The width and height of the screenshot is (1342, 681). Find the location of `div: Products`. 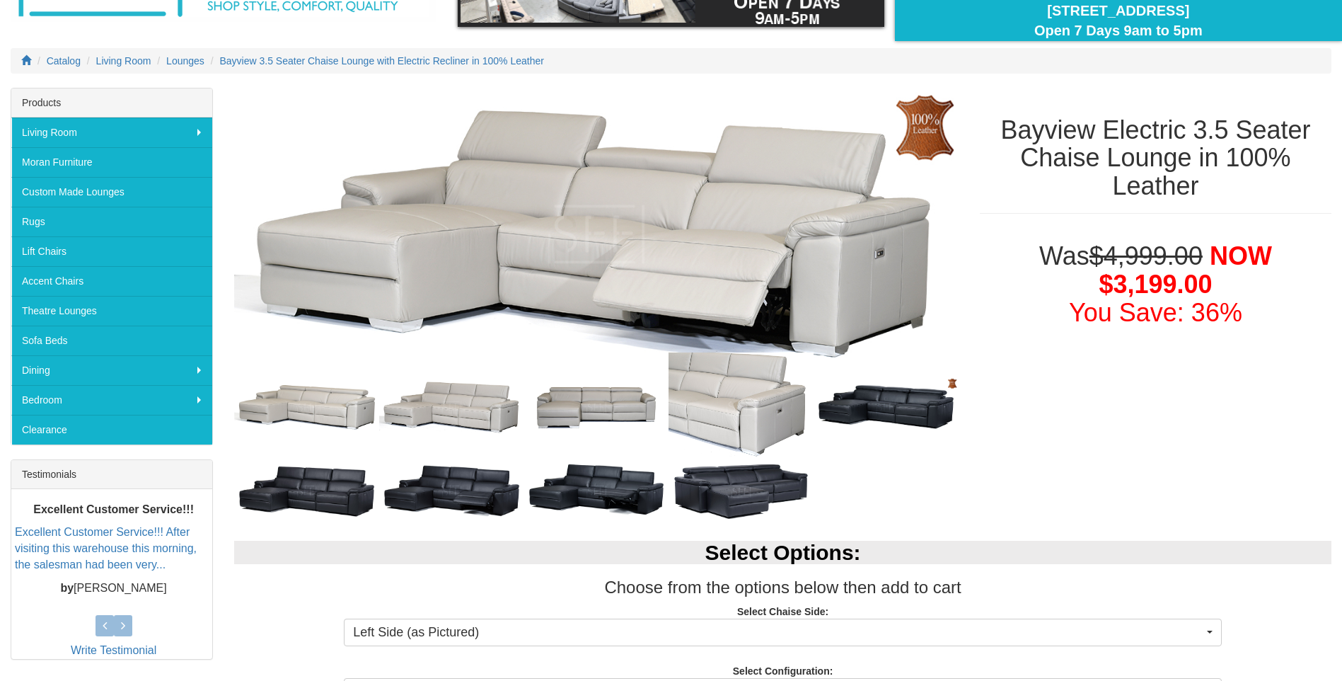

div: Products is located at coordinates (112, 103).